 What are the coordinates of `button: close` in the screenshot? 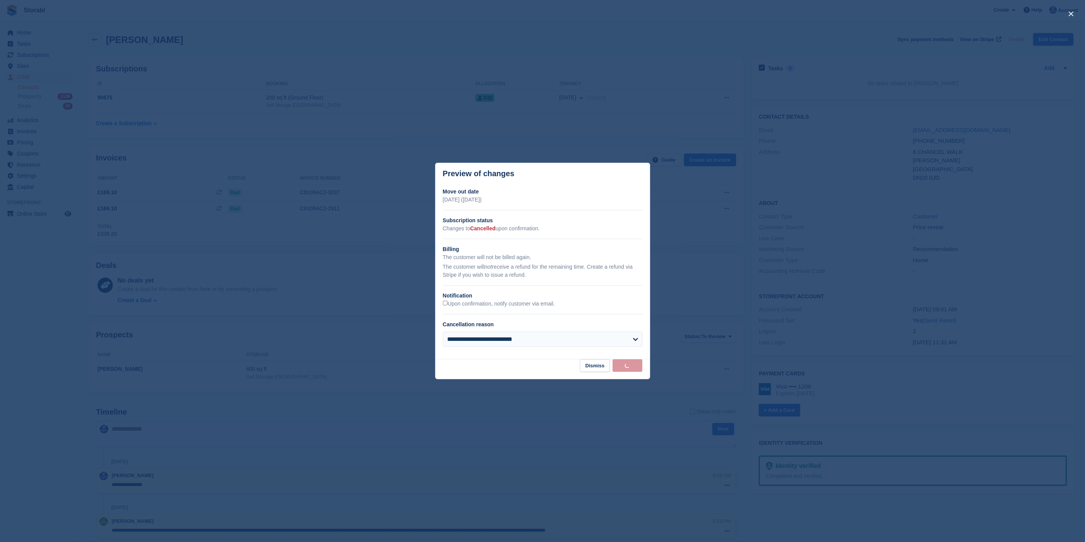 It's located at (1071, 14).